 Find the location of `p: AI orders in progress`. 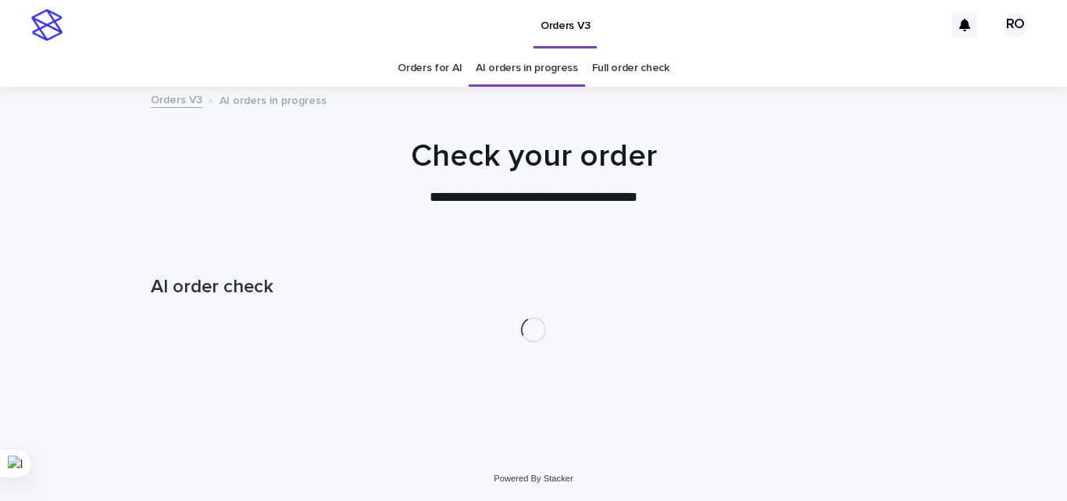

p: AI orders in progress is located at coordinates (273, 99).